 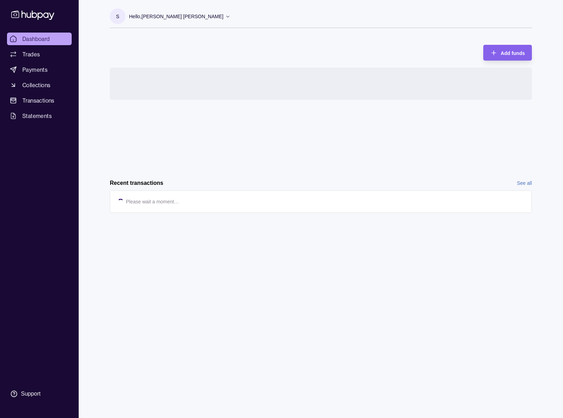 I want to click on span: Transactions, so click(x=38, y=100).